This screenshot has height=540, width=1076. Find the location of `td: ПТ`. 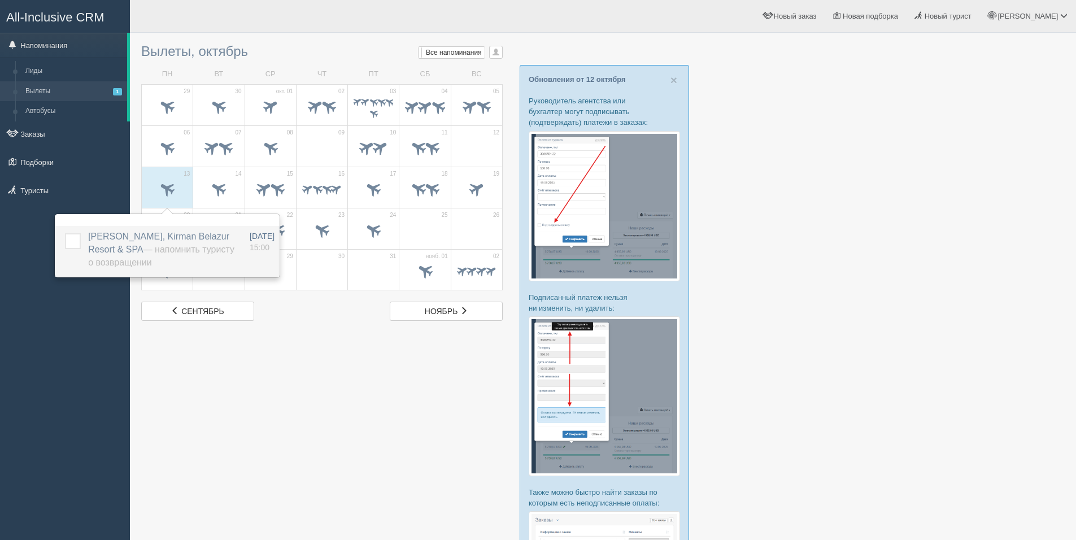

td: ПТ is located at coordinates (373, 74).